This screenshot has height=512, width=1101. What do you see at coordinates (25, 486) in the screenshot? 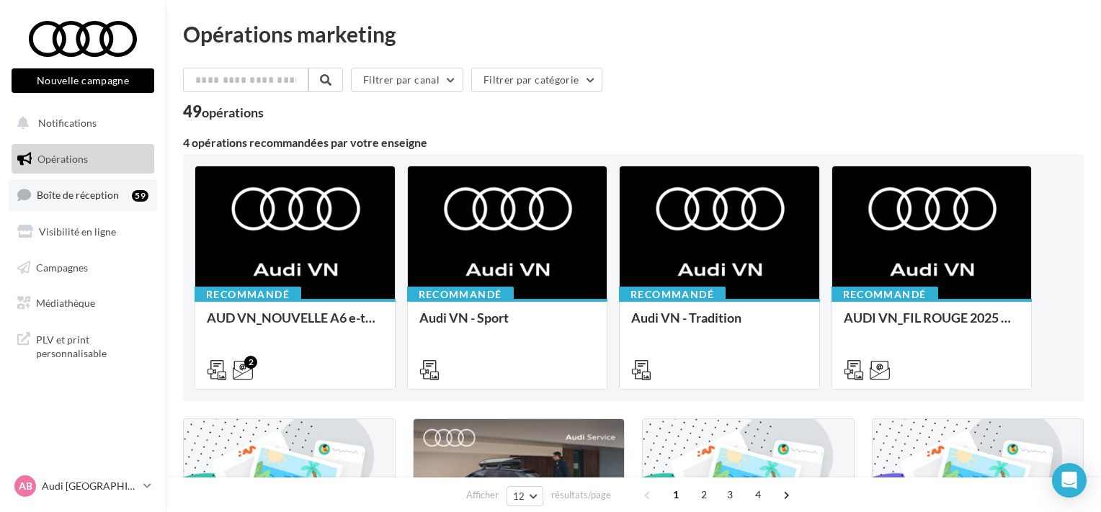
I see `span: AB` at bounding box center [25, 486].